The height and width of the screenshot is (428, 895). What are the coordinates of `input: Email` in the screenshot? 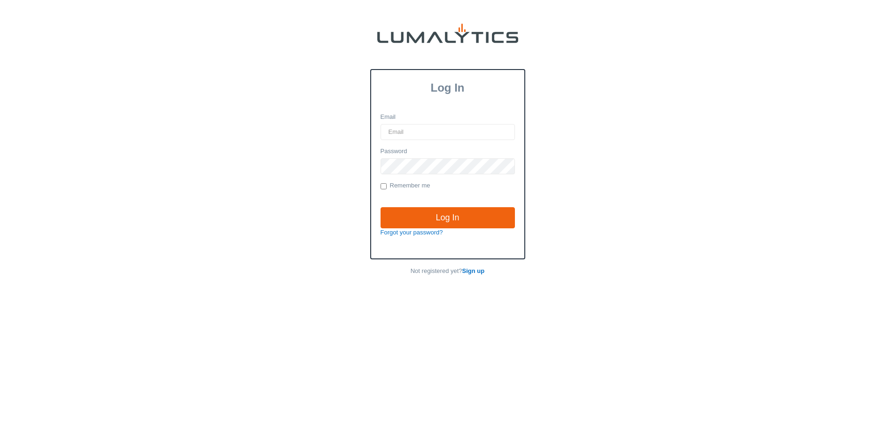 It's located at (448, 132).